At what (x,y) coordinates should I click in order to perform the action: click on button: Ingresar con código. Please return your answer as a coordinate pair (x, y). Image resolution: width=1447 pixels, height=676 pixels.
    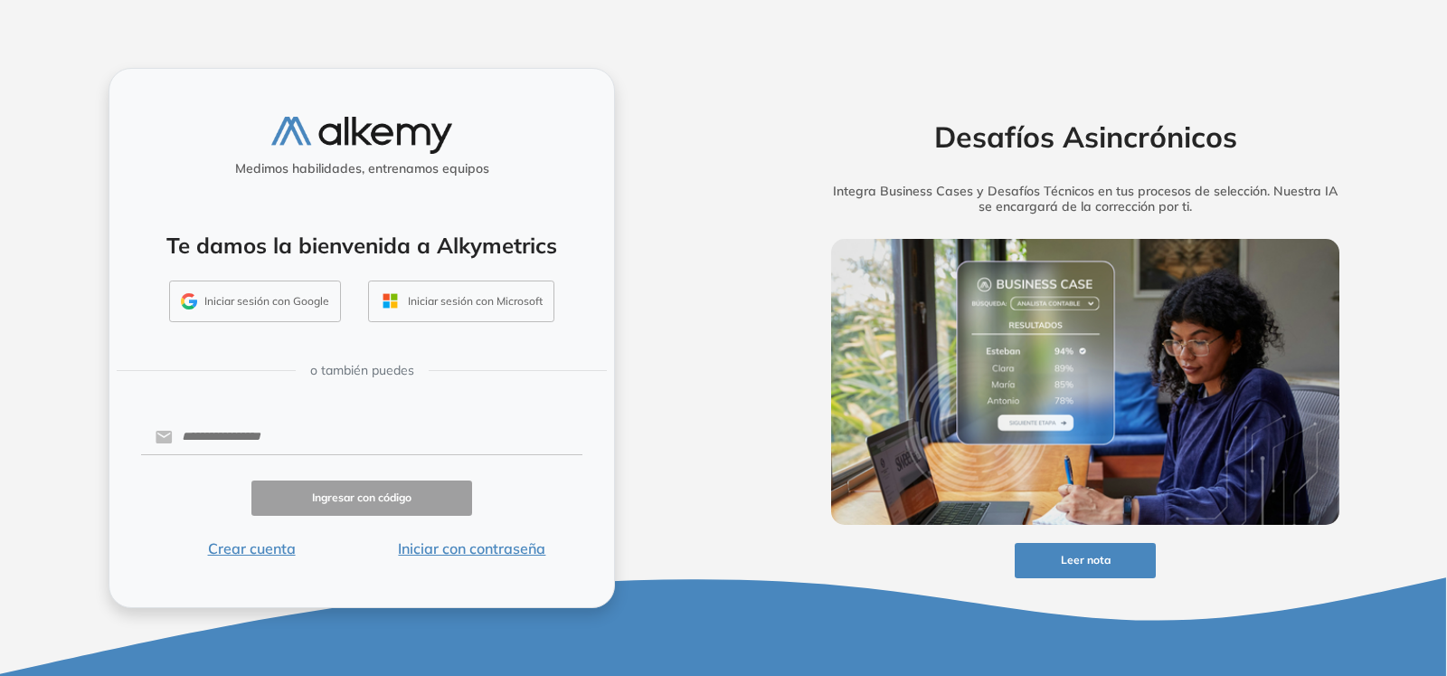
    Looking at the image, I should click on (362, 497).